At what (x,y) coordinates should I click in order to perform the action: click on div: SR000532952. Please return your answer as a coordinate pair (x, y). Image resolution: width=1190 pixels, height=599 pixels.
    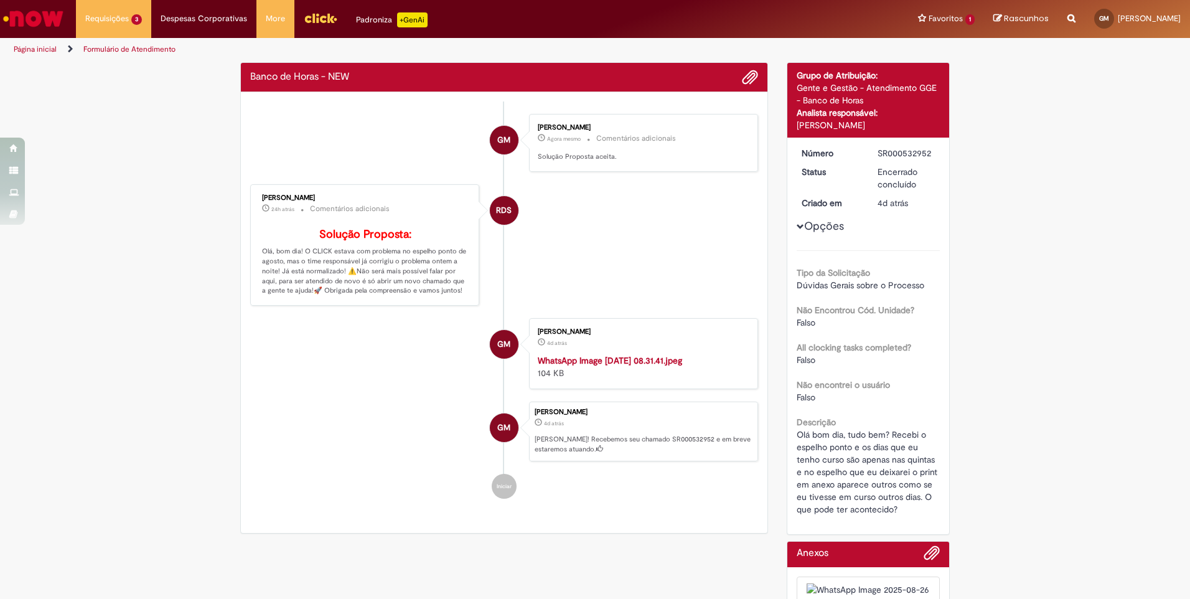
    Looking at the image, I should click on (906, 153).